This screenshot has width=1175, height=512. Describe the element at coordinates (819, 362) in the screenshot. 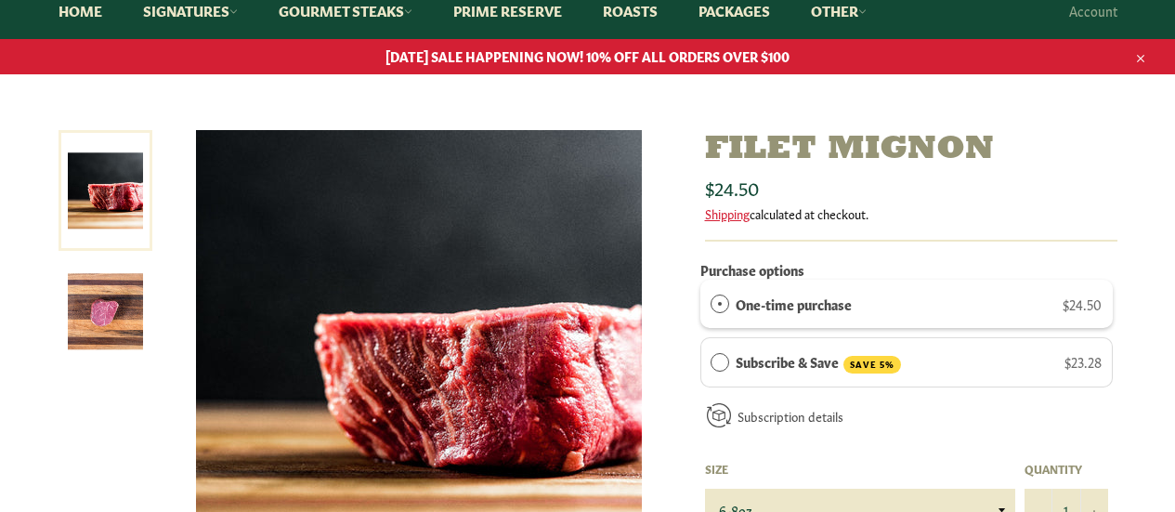

I see `label: Subscribe & Save` at that location.